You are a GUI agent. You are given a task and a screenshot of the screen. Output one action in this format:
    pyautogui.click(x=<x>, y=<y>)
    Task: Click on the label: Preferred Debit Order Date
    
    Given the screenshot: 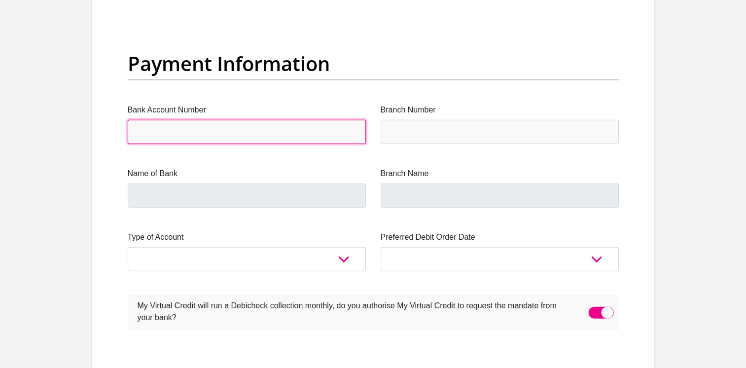 What is the action you would take?
    pyautogui.click(x=499, y=237)
    